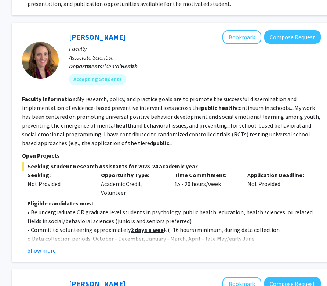  What do you see at coordinates (174, 216) in the screenshot?
I see `p: • Be undergraduate OR graduate level students in psychology, public health, education, health sci...` at bounding box center [174, 216].